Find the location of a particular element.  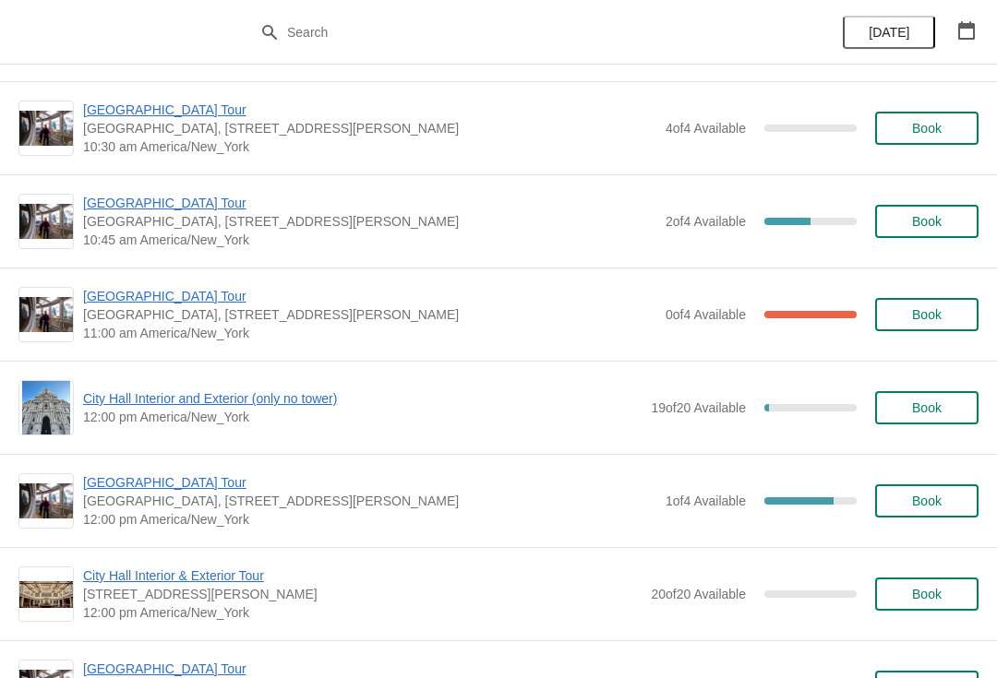

span: 20 of 20 Available is located at coordinates (698, 594).